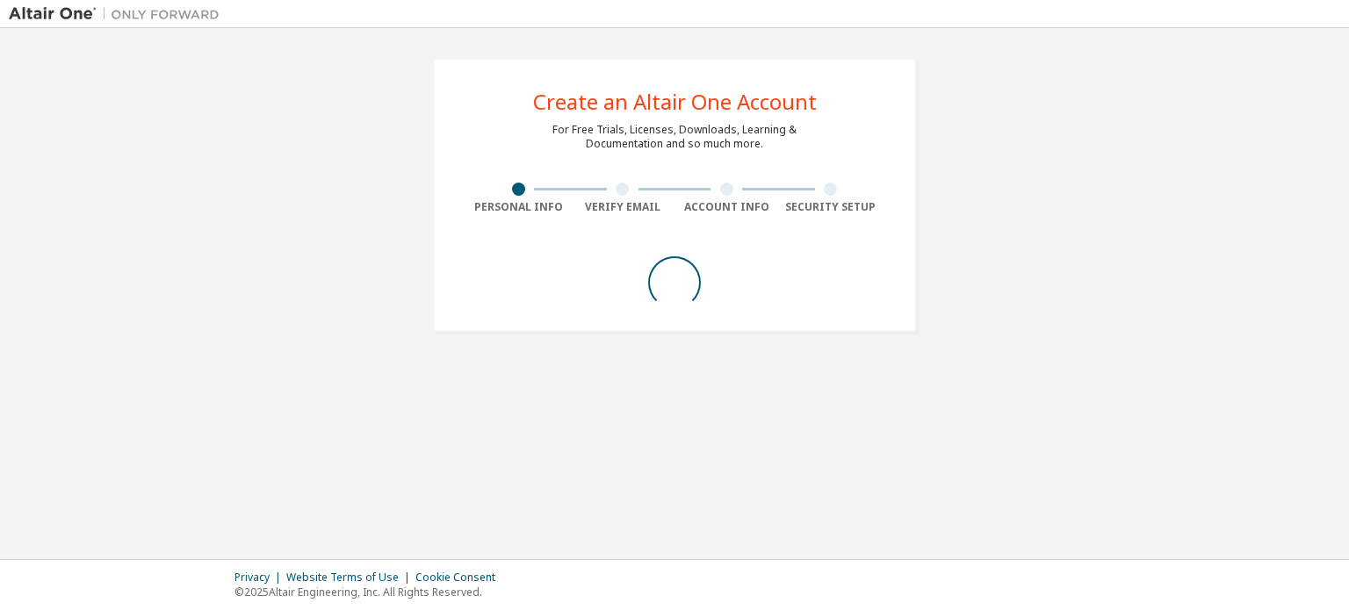 This screenshot has height=610, width=1349. I want to click on div: Personal Info, so click(518, 207).